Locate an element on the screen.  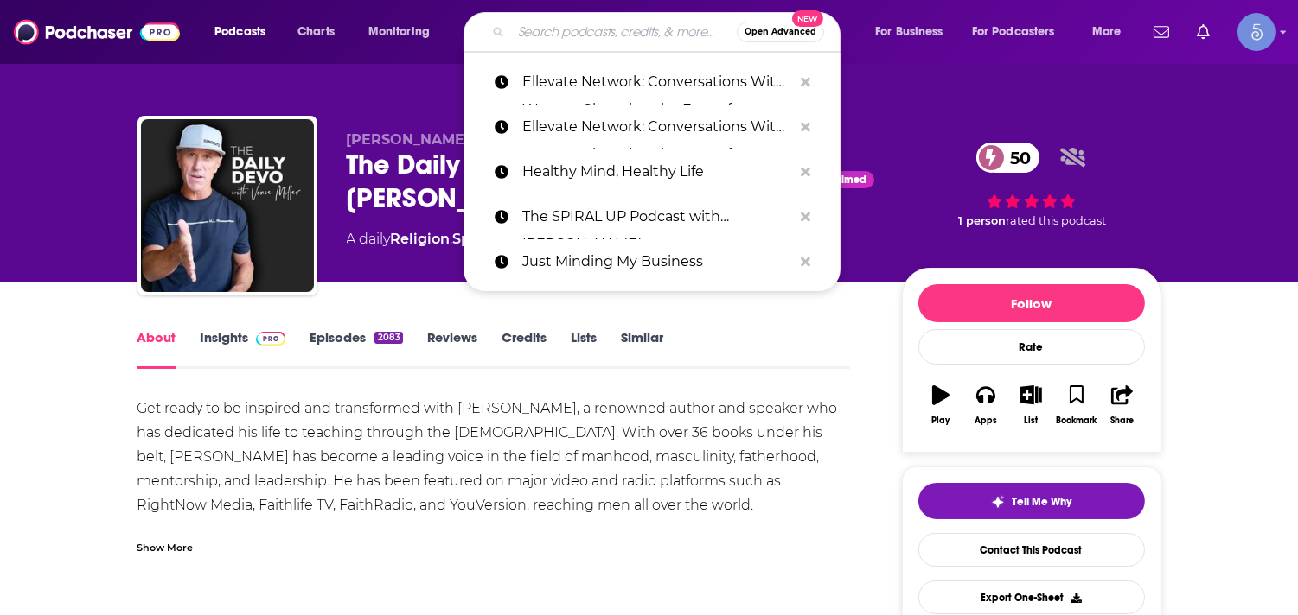
a: About is located at coordinates (156, 349).